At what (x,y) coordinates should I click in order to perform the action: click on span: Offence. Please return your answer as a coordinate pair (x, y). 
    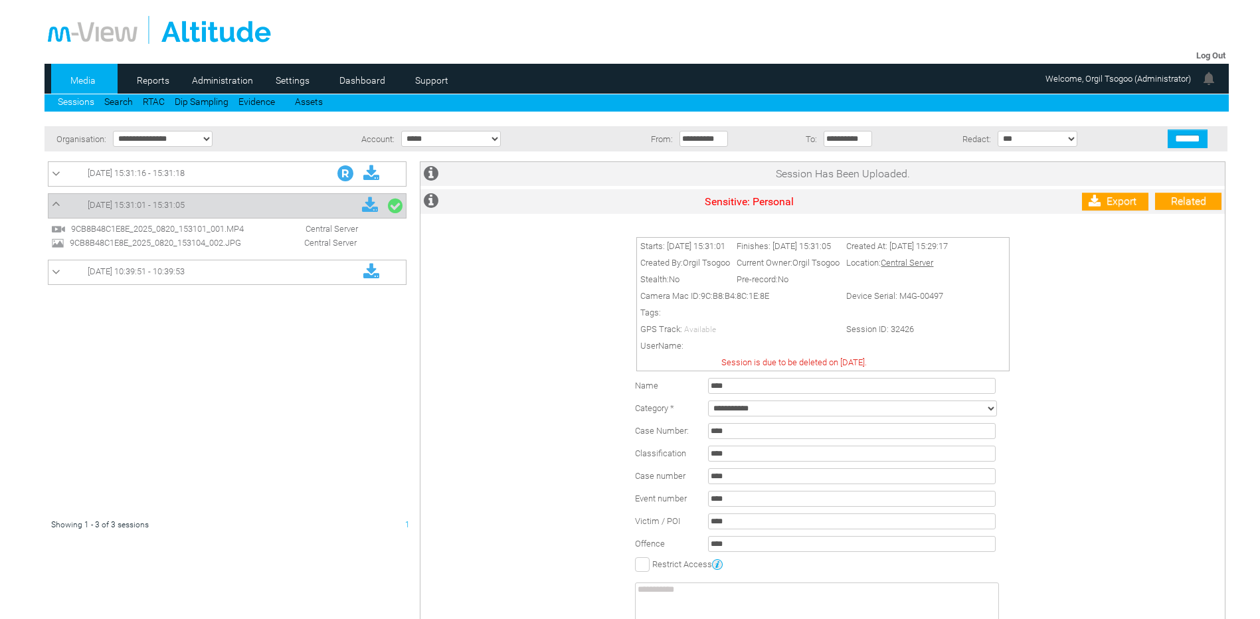
    Looking at the image, I should click on (649, 543).